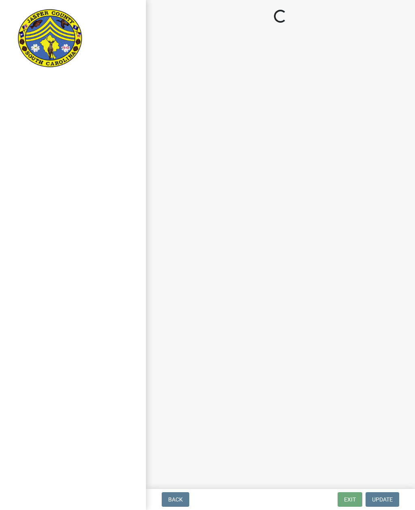 The width and height of the screenshot is (415, 510). Describe the element at coordinates (175, 499) in the screenshot. I see `button: Back` at that location.